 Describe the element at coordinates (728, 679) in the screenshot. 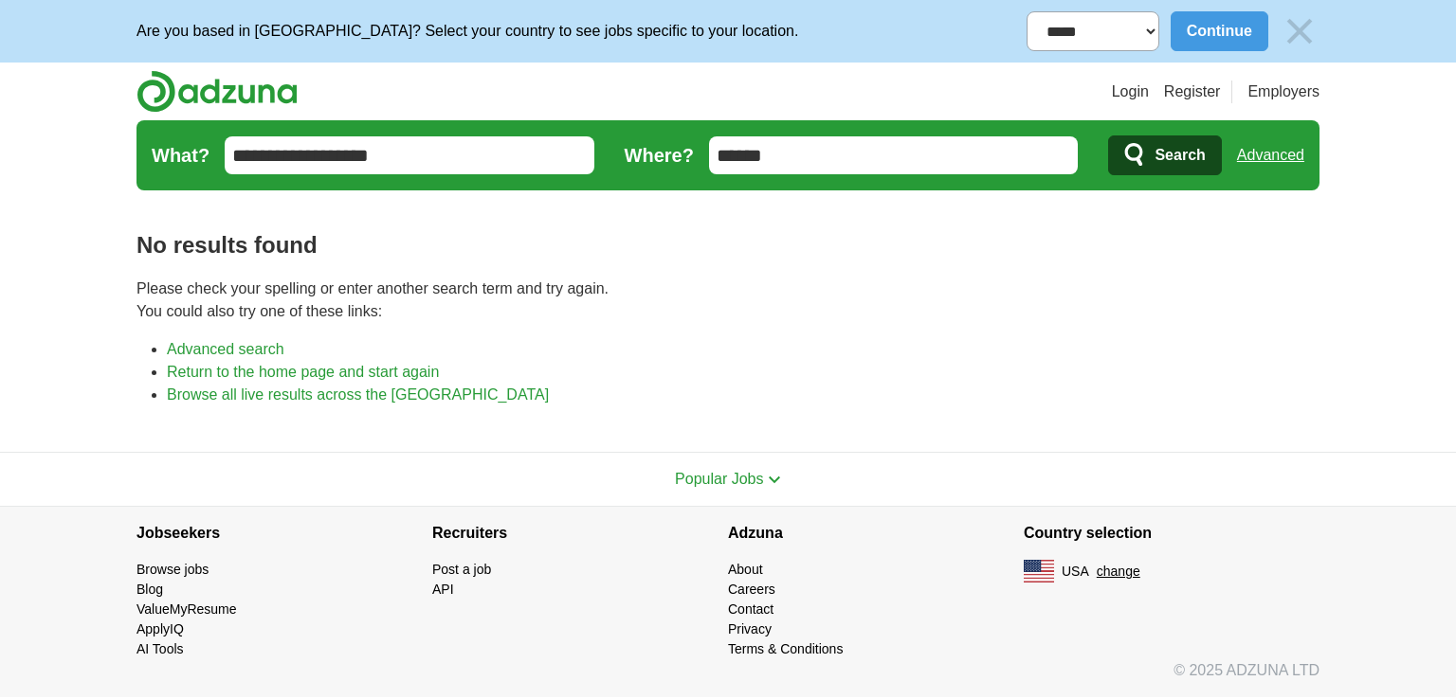

I see `div: © 2025 ADZUNA LTD` at that location.